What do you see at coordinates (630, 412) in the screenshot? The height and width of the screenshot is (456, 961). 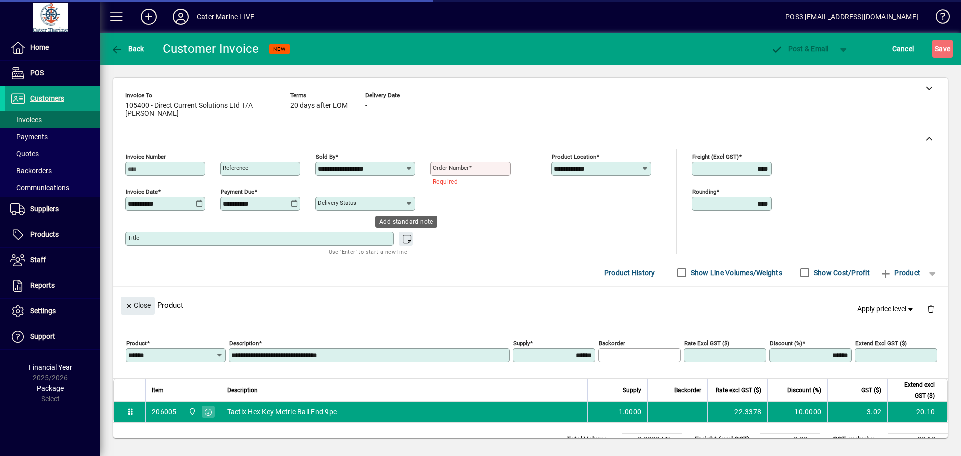 I see `span: 1.0000` at bounding box center [630, 412].